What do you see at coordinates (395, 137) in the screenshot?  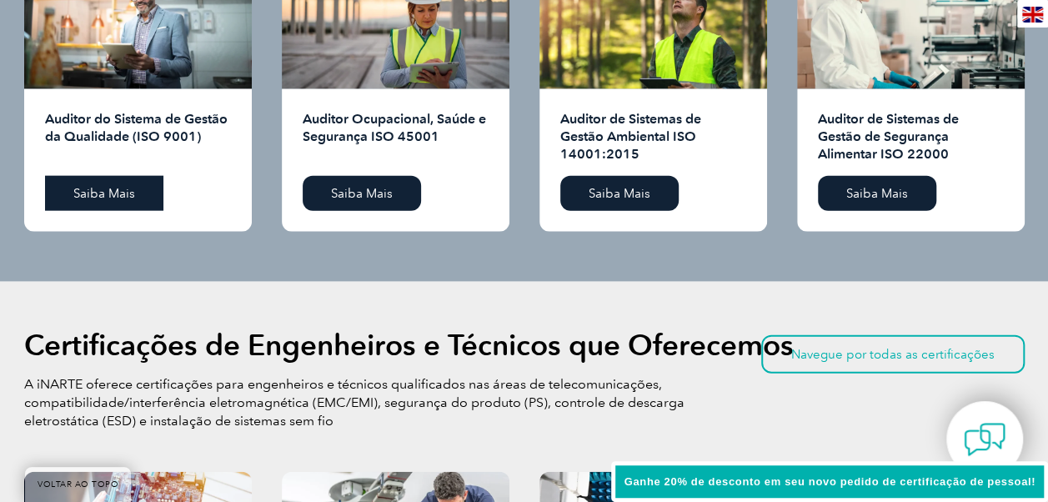 I see `h2: Auditor Ocupacional, Saúde e Segurança ISO 45001` at bounding box center [395, 137].